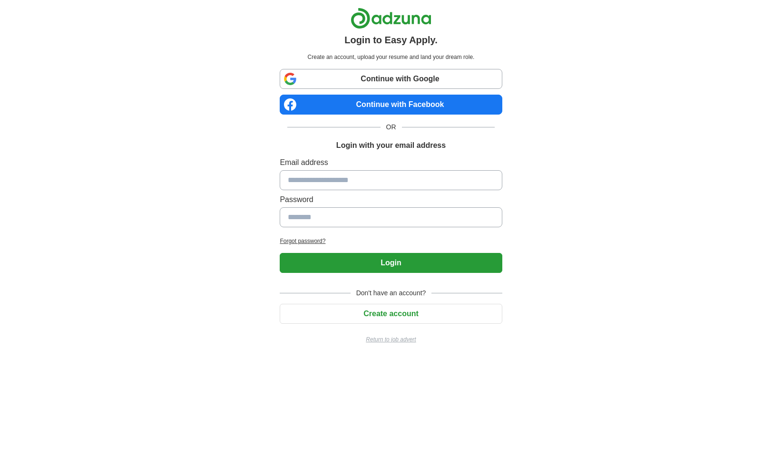 The height and width of the screenshot is (455, 782). I want to click on span: Don't have an account?, so click(391, 293).